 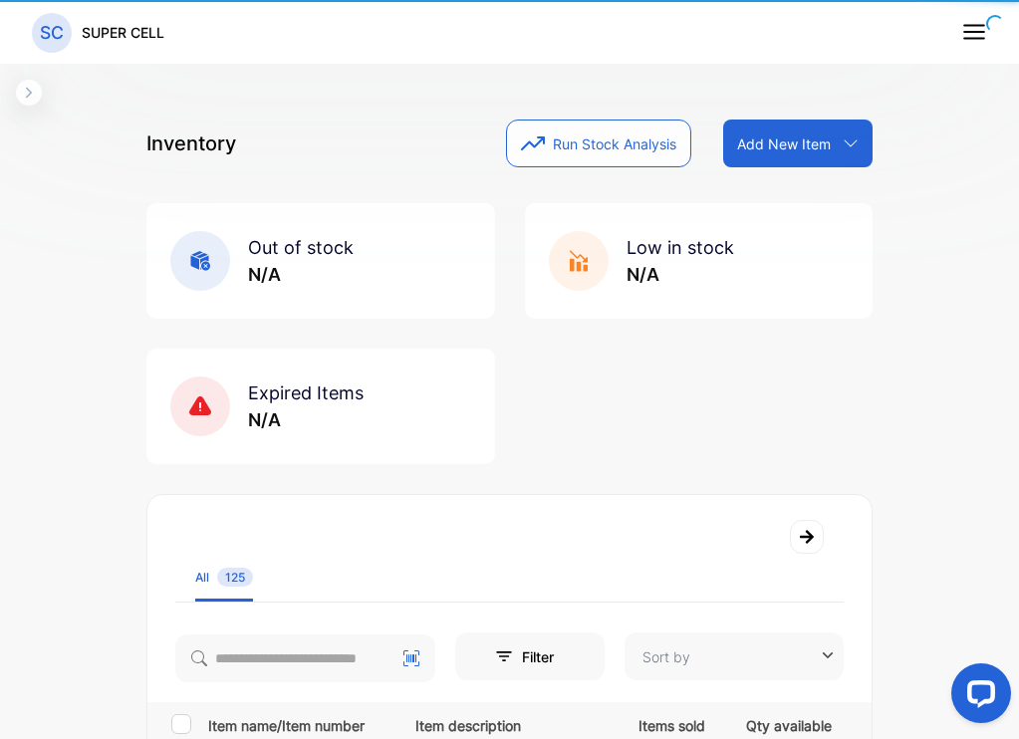 What do you see at coordinates (123, 32) in the screenshot?
I see `p: SUPER CELL` at bounding box center [123, 32].